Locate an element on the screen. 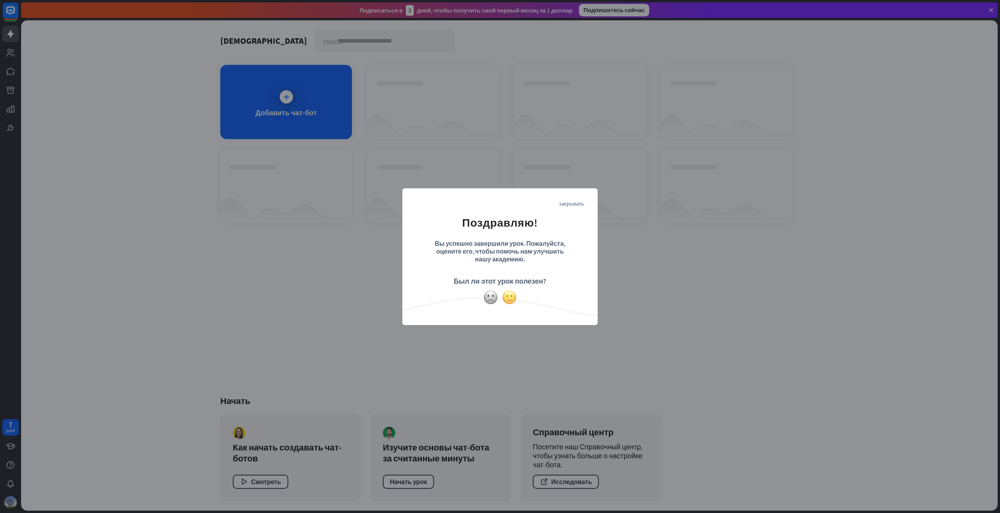  img: слегка улыбающееся лицо is located at coordinates (509, 297).